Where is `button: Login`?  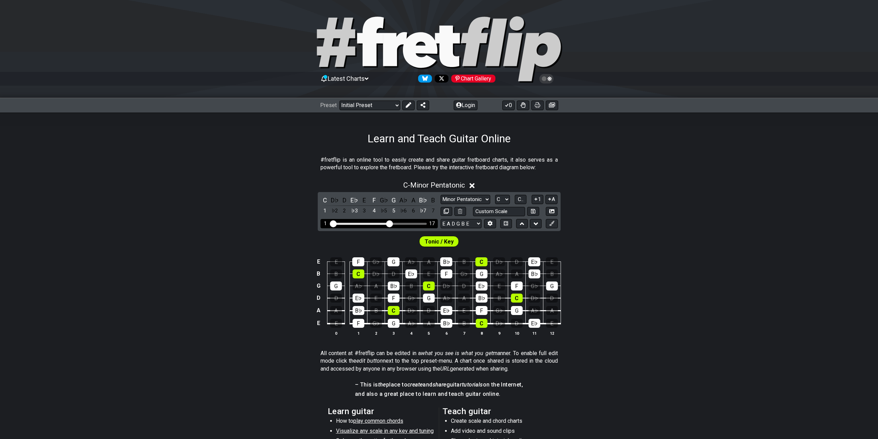 button: Login is located at coordinates (466, 105).